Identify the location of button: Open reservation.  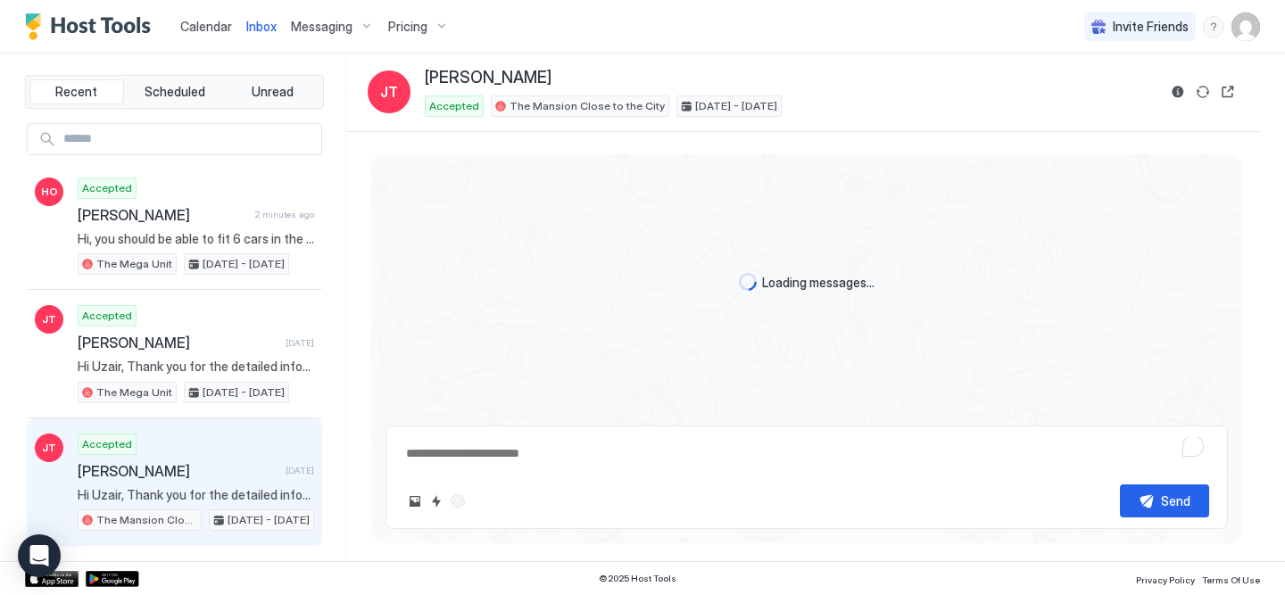
(1228, 92).